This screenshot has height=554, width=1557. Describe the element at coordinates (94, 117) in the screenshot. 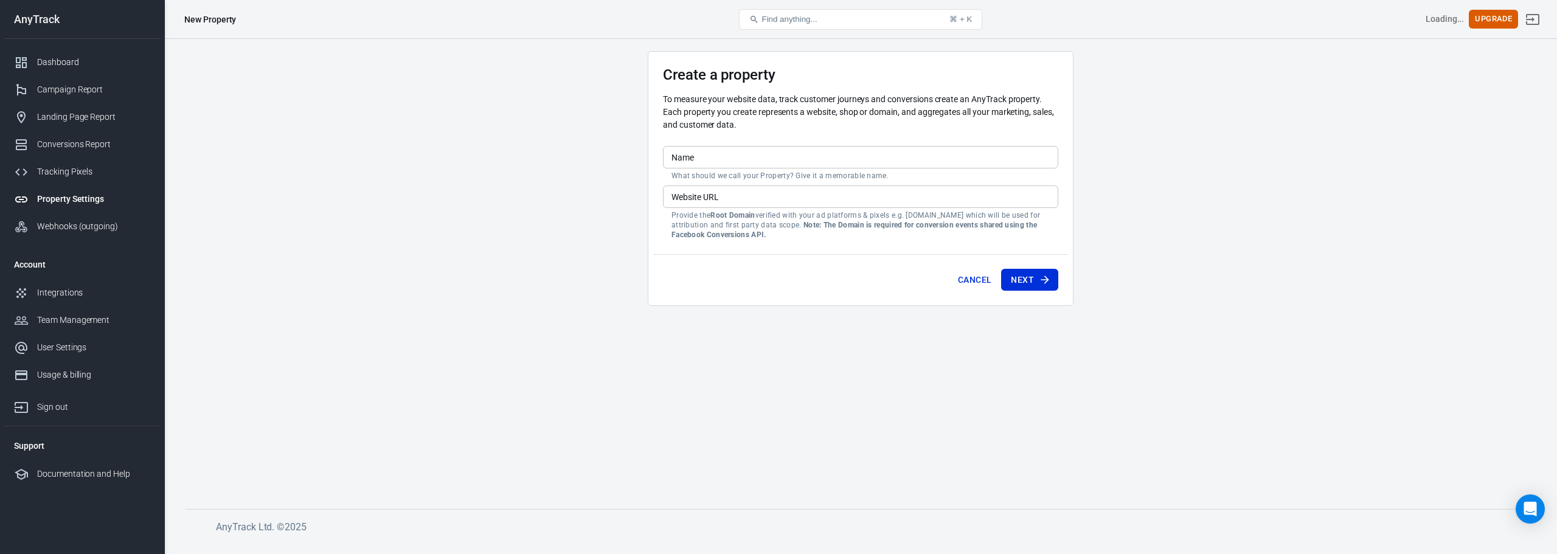

I see `div: Landing Page Report` at that location.